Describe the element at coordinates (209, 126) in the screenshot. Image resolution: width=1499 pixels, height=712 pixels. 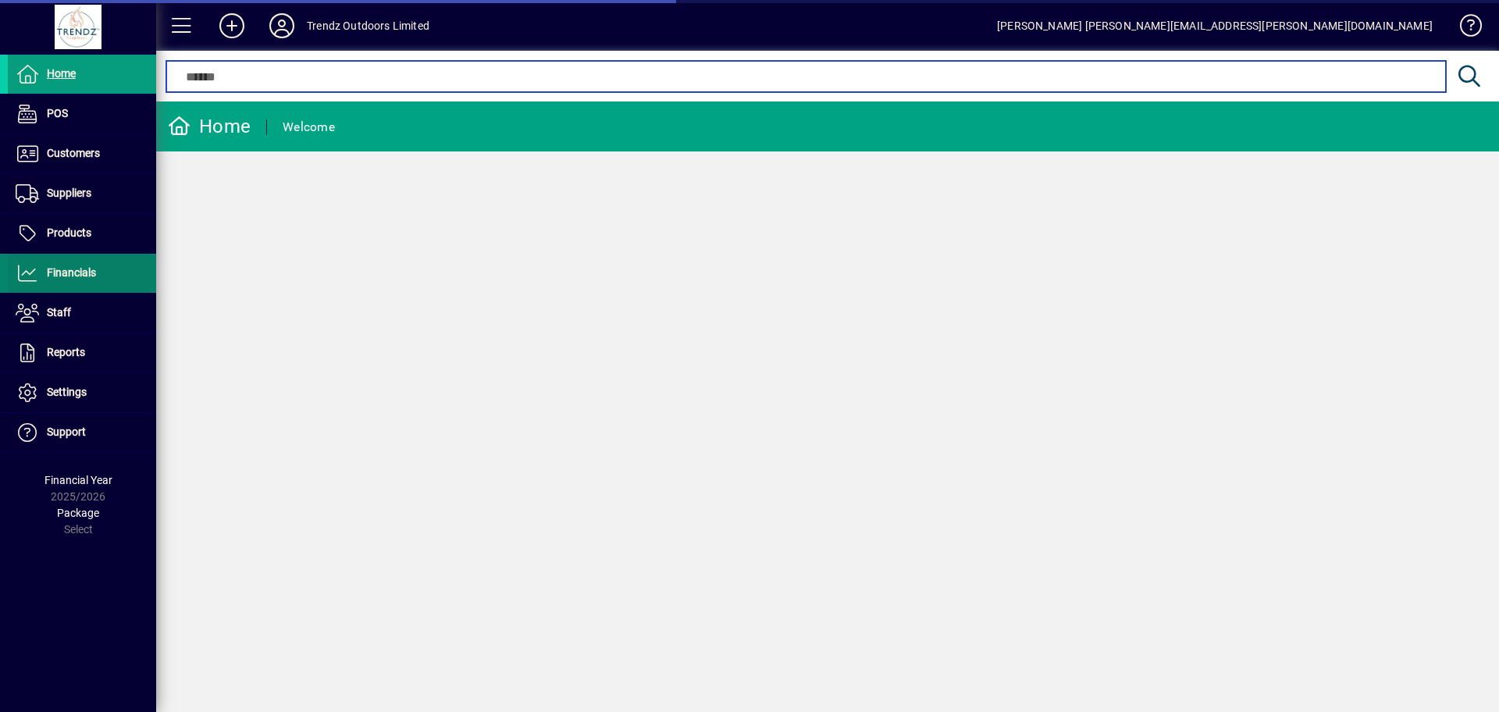
I see `div: Home` at that location.